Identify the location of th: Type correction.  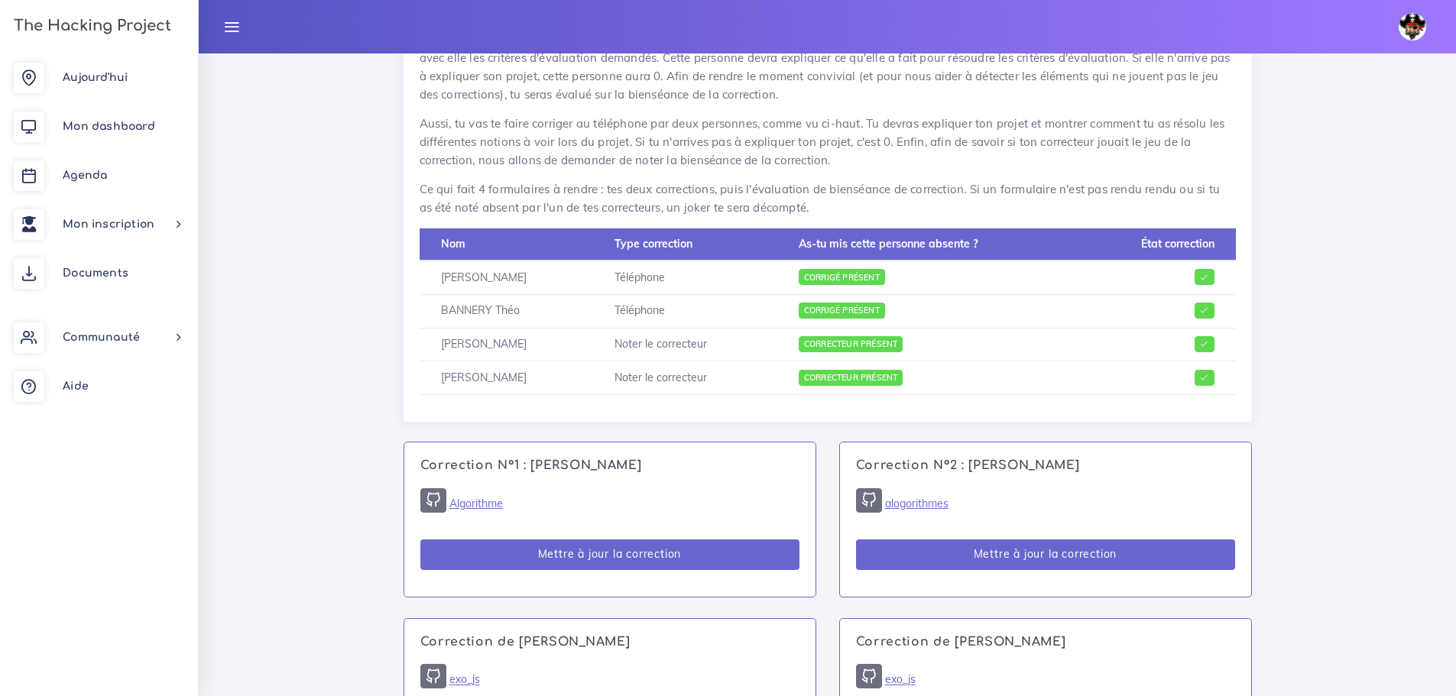
(685, 244).